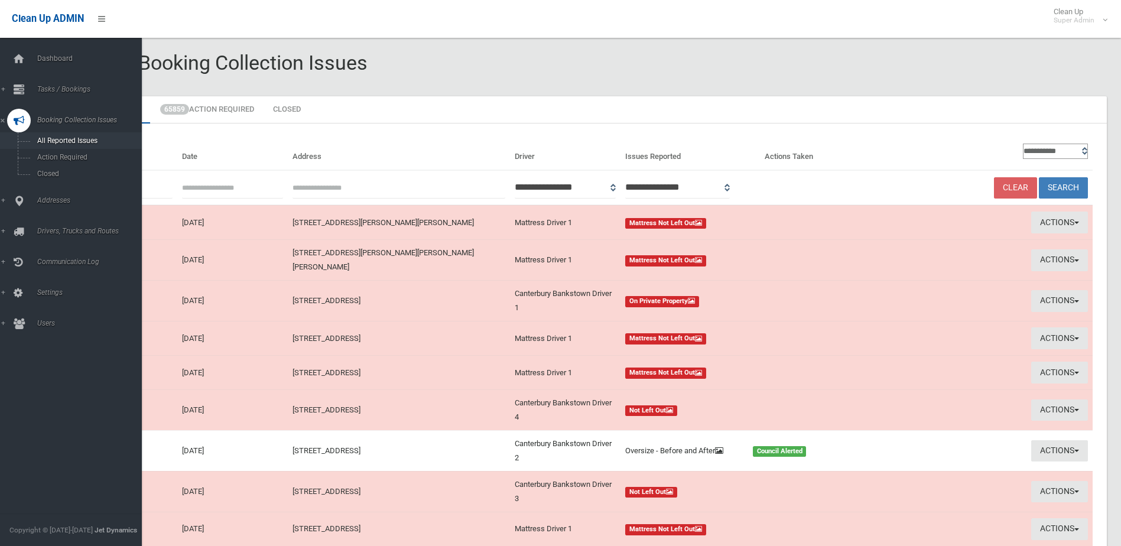  Describe the element at coordinates (1077, 16) in the screenshot. I see `span: Clean Up` at that location.